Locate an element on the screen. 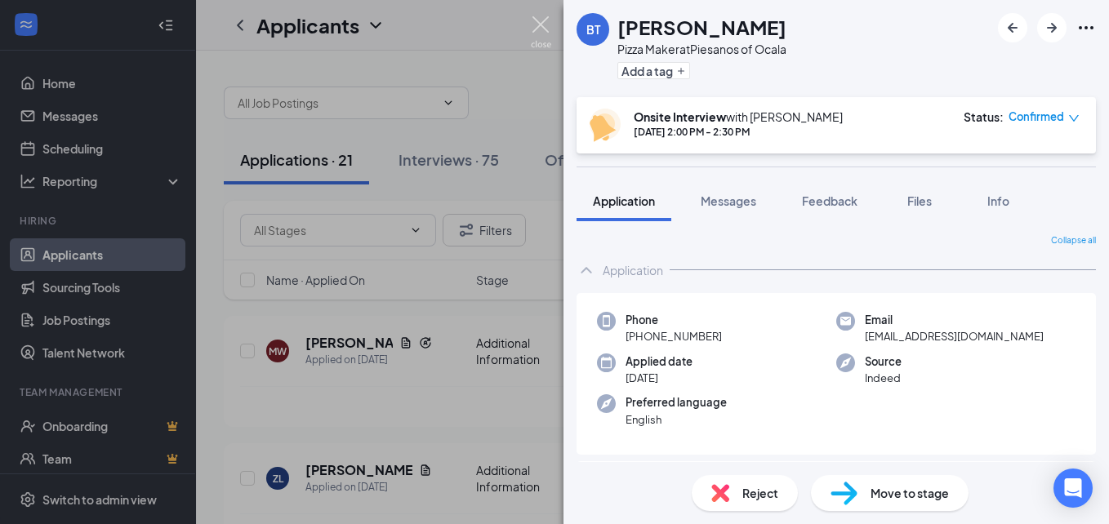 The image size is (1109, 524). svg: ArrowLeftNew is located at coordinates (1013, 28).